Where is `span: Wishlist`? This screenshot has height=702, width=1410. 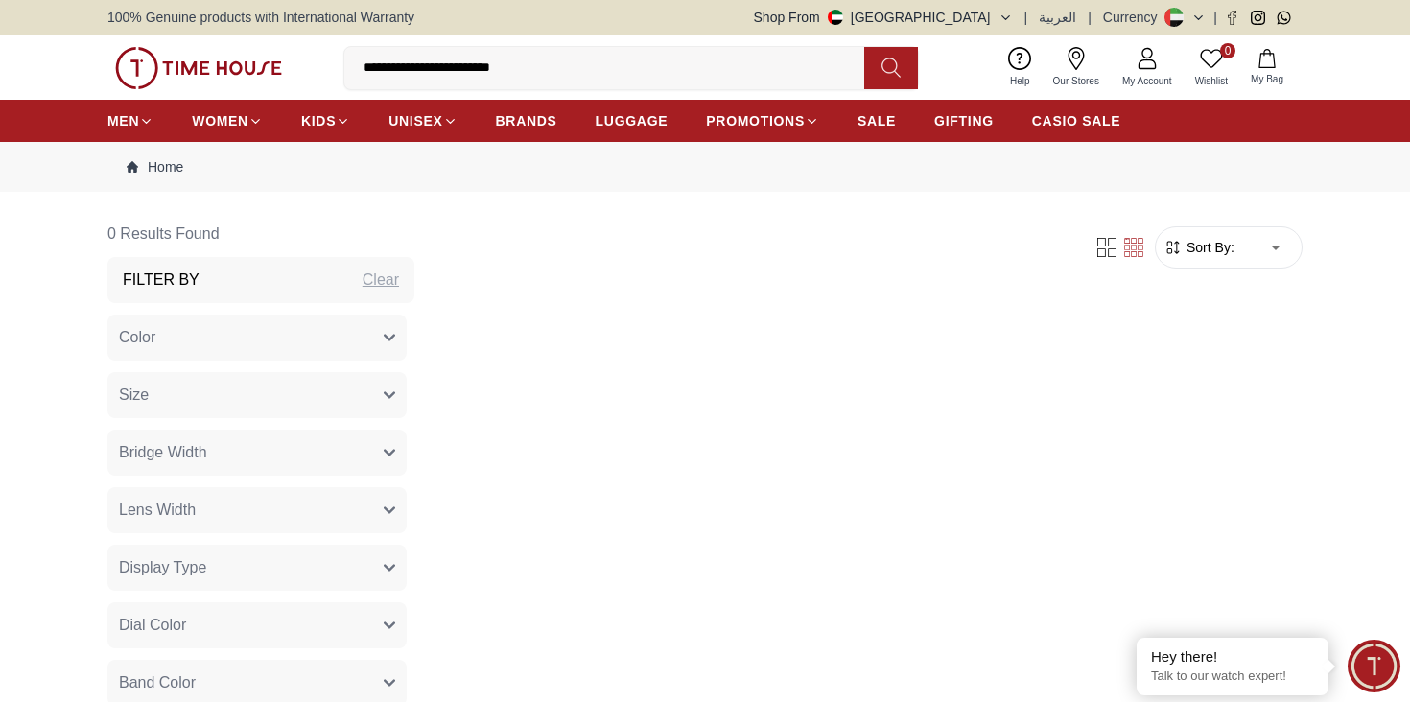 span: Wishlist is located at coordinates (1211, 81).